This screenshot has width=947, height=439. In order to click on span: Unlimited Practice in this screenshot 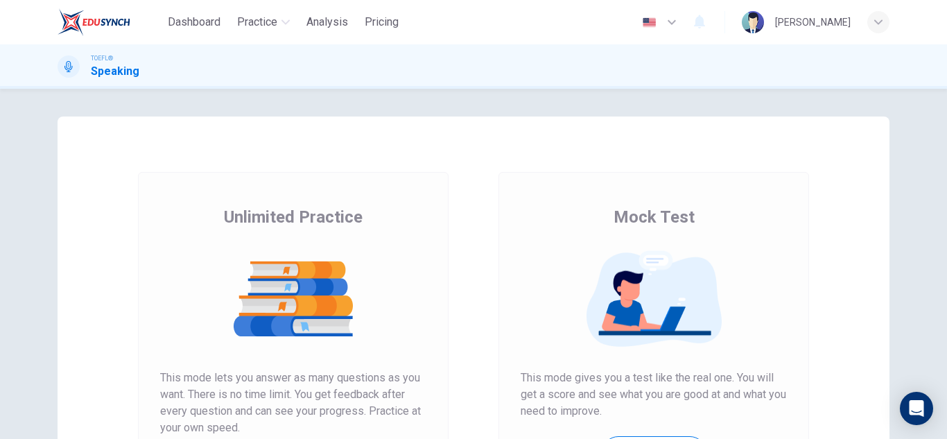, I will do `click(293, 217)`.